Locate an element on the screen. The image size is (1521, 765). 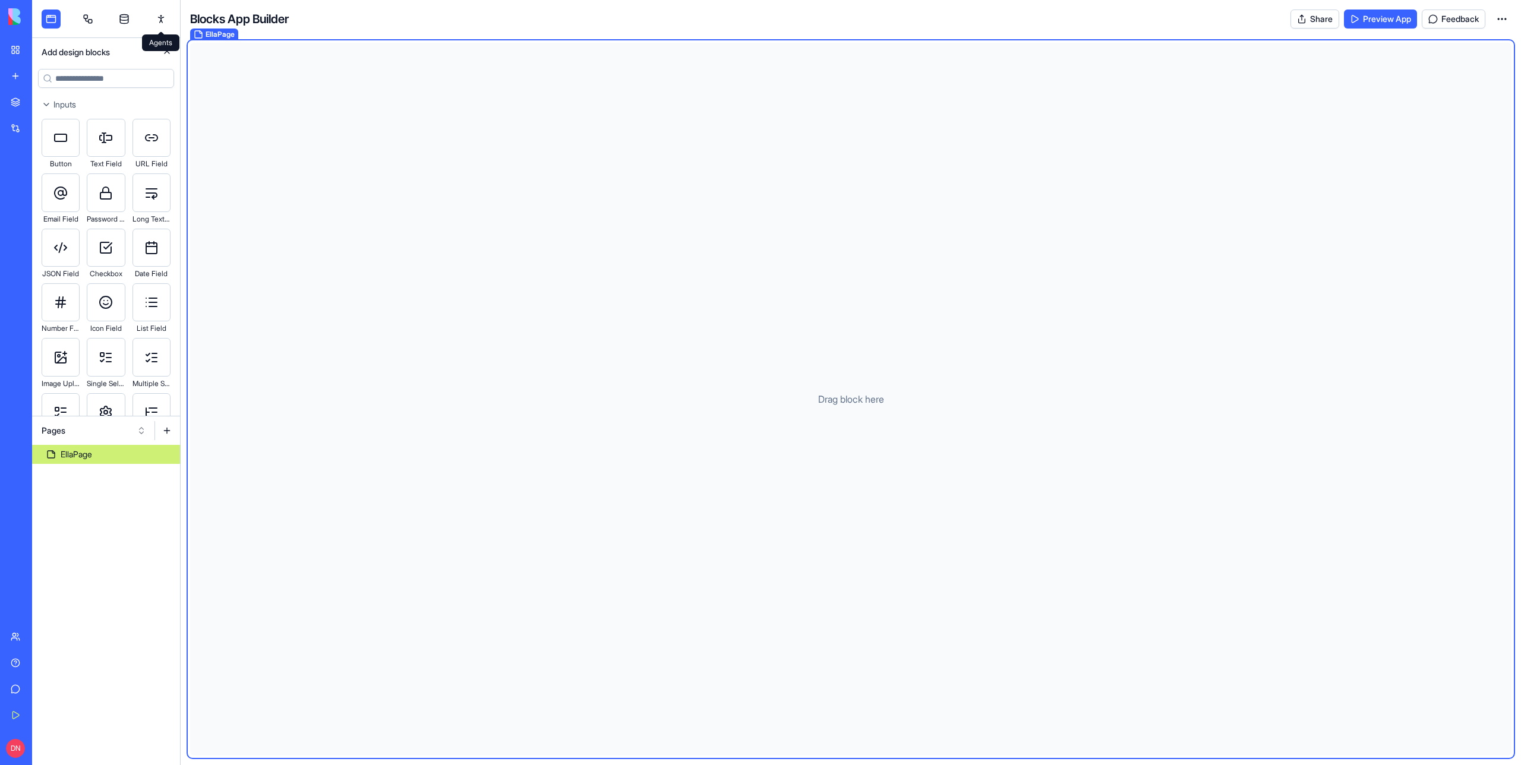
div: Multiple Select Field is located at coordinates (152, 384).